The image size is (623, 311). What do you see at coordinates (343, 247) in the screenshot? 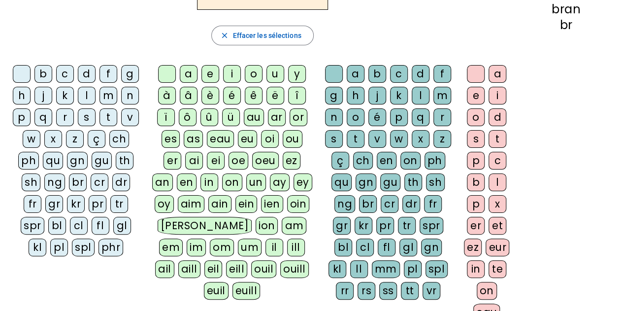
I see `div: bl` at bounding box center [343, 247].